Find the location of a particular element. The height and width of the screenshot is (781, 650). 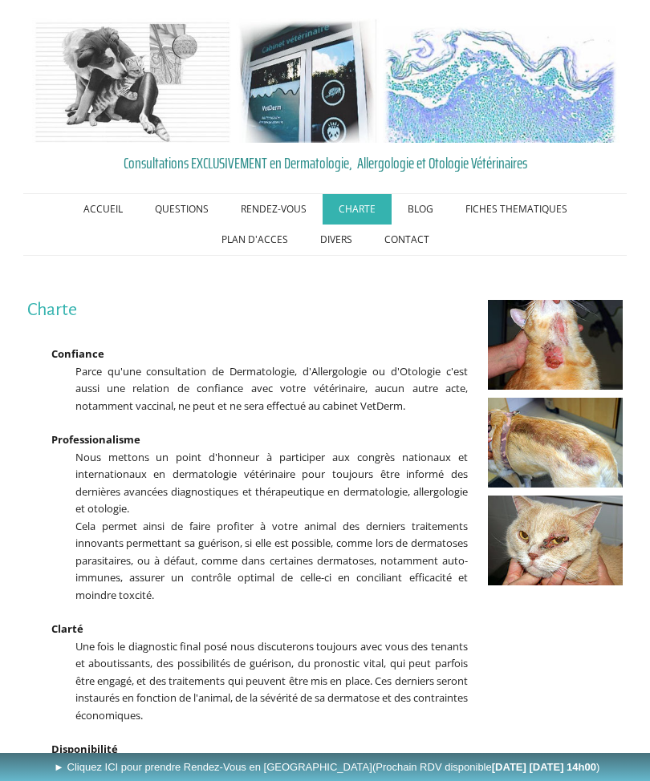

a: CONTACT is located at coordinates (407, 240).